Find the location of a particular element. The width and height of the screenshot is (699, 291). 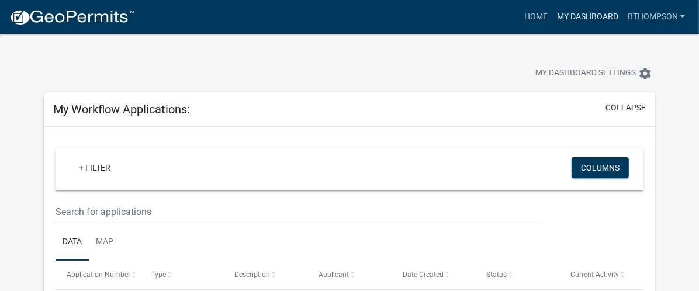

datatable-header-cell: Description is located at coordinates (265, 275).